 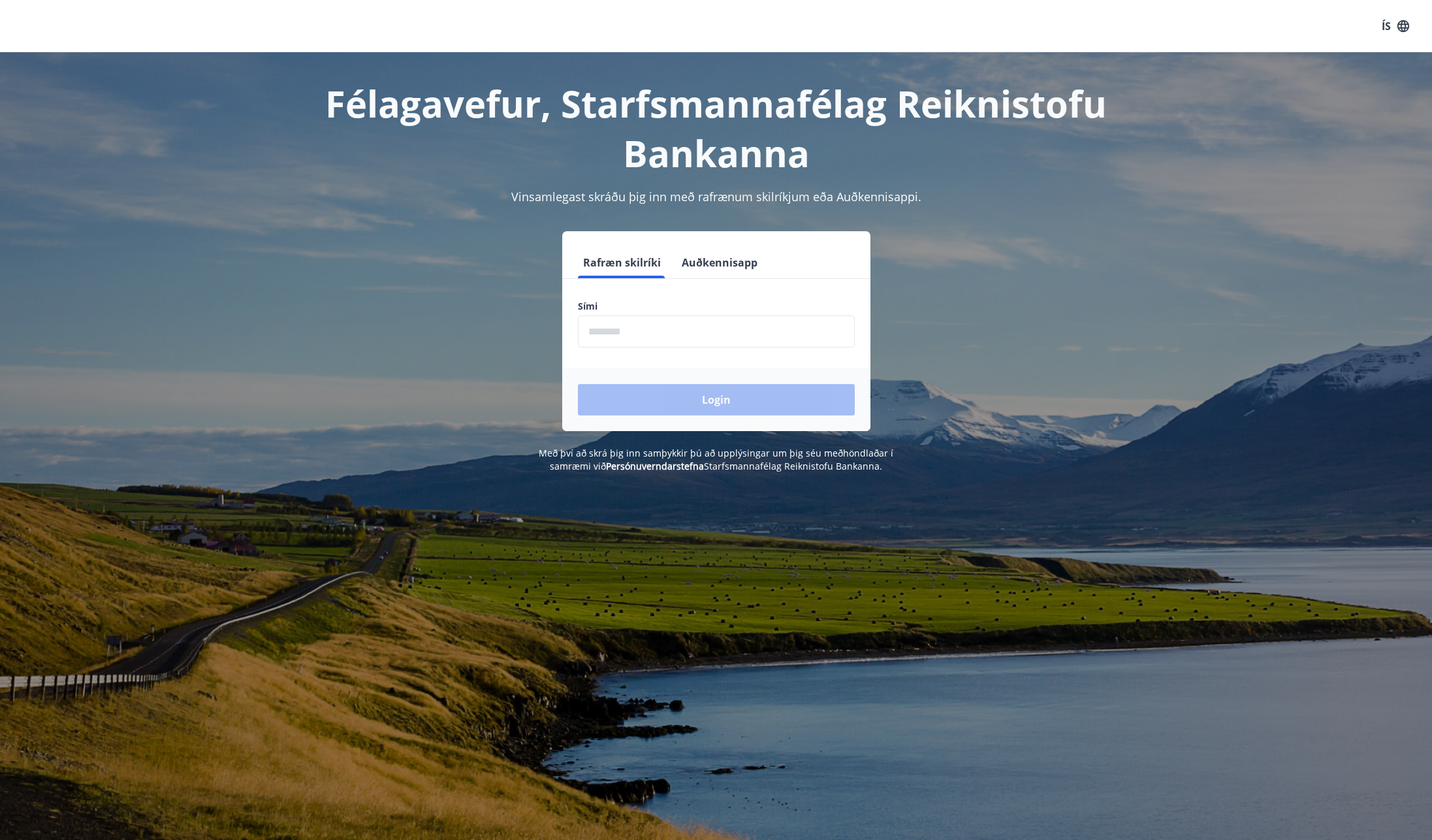 I want to click on h1: Félagavefur, Starfsmannafélag Reiknistofu Bankanna, so click(x=716, y=128).